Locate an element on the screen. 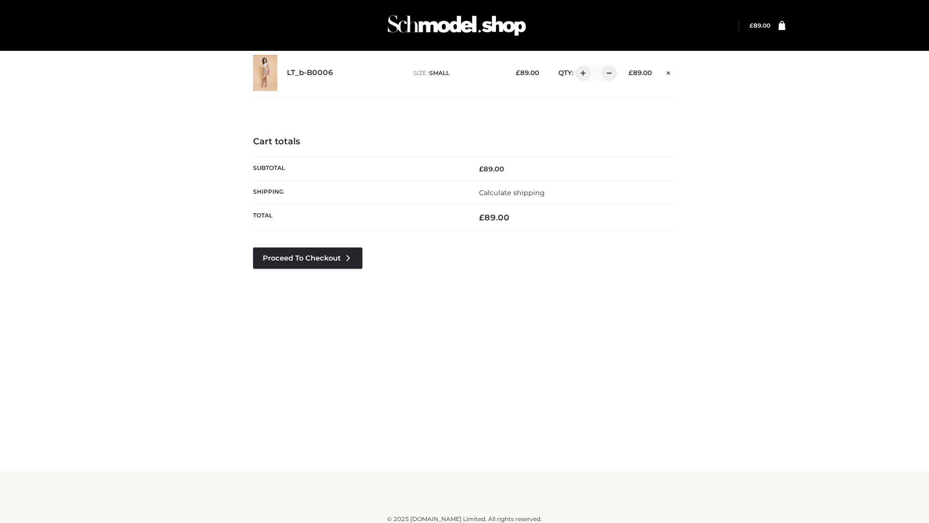 Image resolution: width=929 pixels, height=523 pixels. div: QTY: is located at coordinates (581, 73).